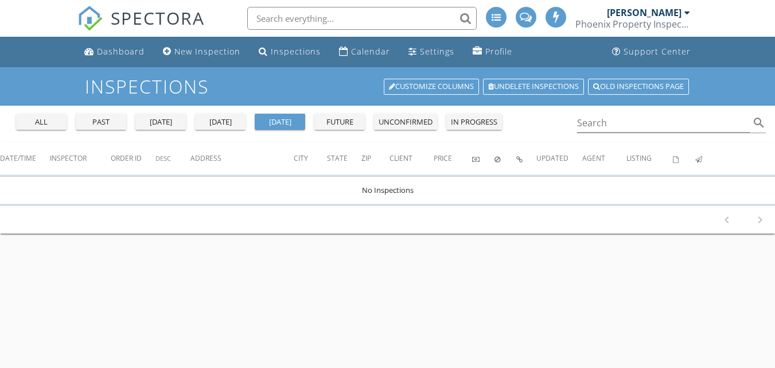 The height and width of the screenshot is (368, 775). I want to click on th: City: Not sorted., so click(310, 158).